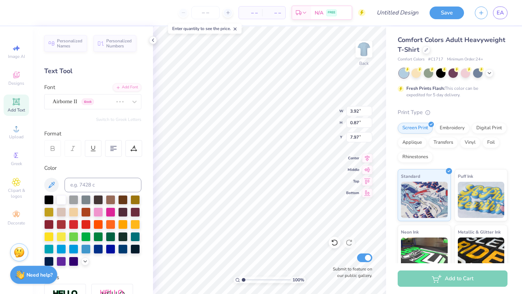  What do you see at coordinates (93, 168) in the screenshot?
I see `div: Color` at bounding box center [93, 168].